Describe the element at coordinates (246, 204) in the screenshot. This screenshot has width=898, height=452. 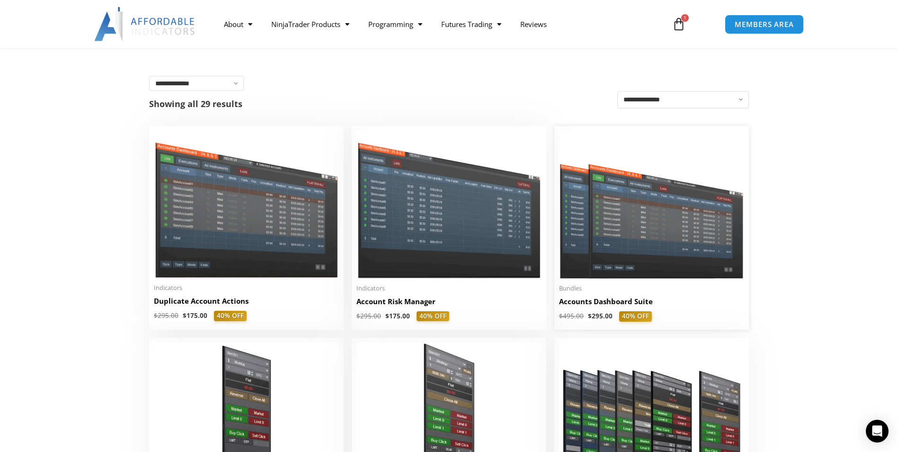
I see `img: Duplicate Account Actions` at that location.